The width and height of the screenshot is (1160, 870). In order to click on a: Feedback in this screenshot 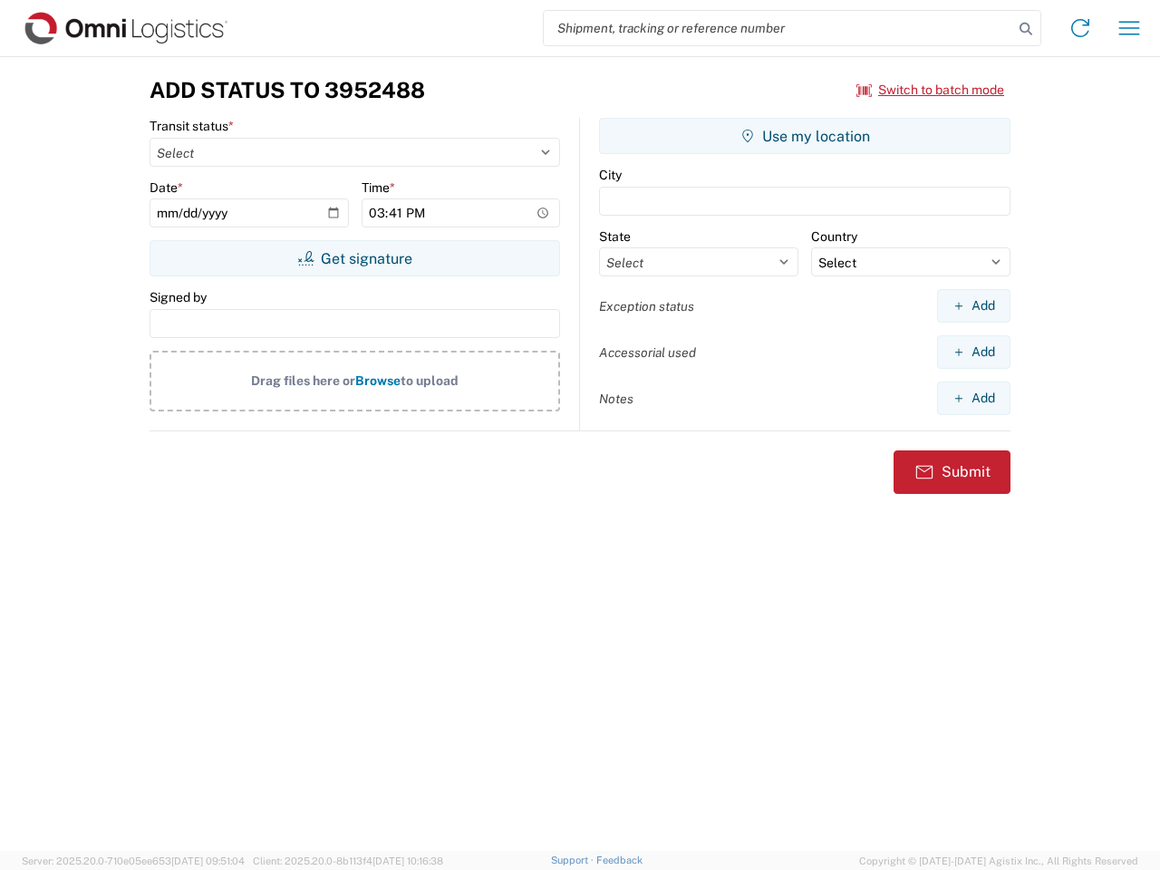, I will do `click(619, 860)`.